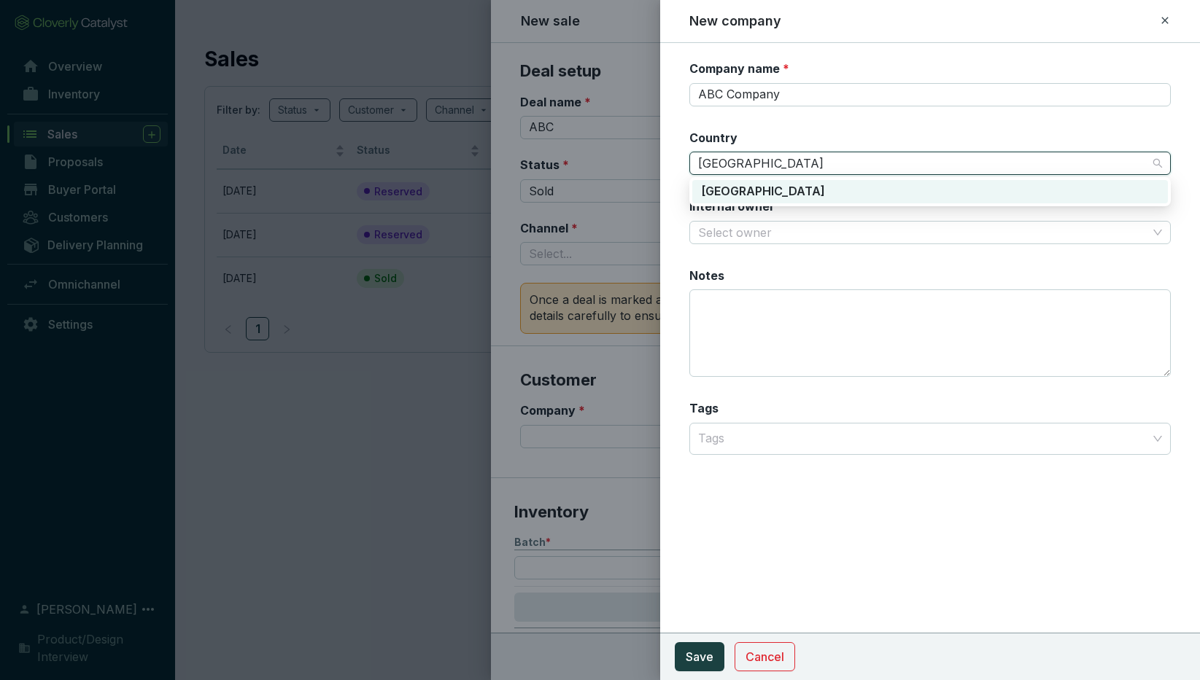 Image resolution: width=1200 pixels, height=680 pixels. Describe the element at coordinates (707, 276) in the screenshot. I see `label: Notes` at that location.